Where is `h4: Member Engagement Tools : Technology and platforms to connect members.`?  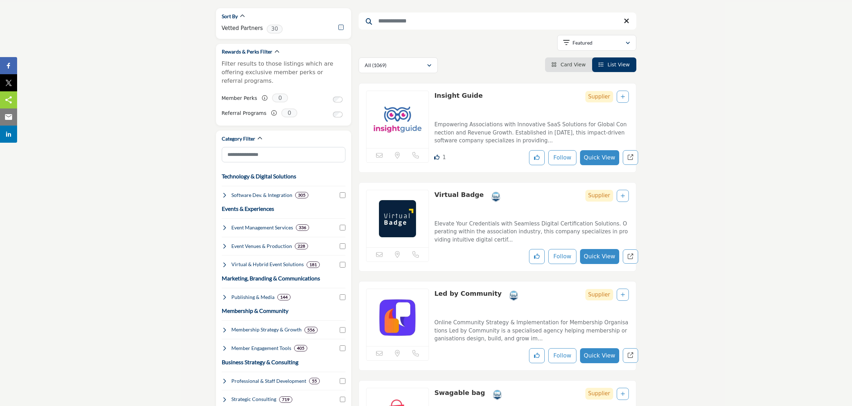 h4: Member Engagement Tools : Technology and platforms to connect members. is located at coordinates (261, 348).